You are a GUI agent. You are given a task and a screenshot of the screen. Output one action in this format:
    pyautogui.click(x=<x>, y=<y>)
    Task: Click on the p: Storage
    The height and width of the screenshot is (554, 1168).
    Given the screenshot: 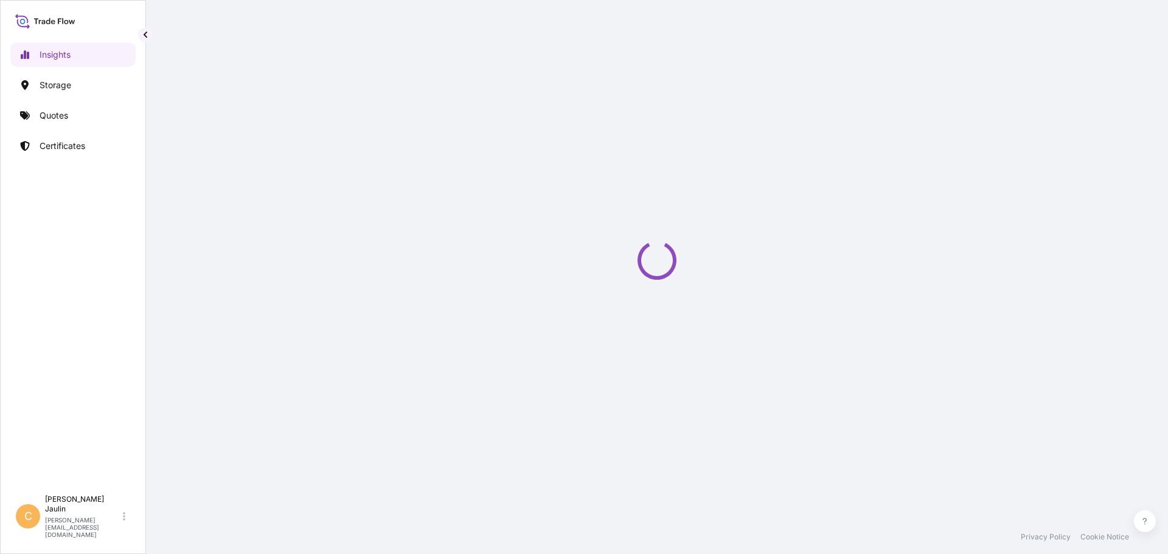 What is the action you would take?
    pyautogui.click(x=55, y=85)
    